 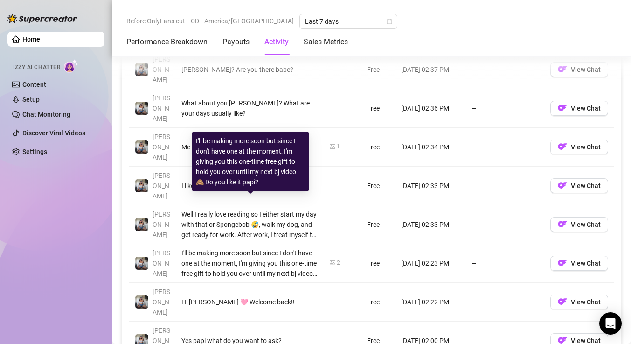 What do you see at coordinates (250, 147) in the screenshot?
I see `div: Me at night lol🙈🩷` at bounding box center [250, 147].